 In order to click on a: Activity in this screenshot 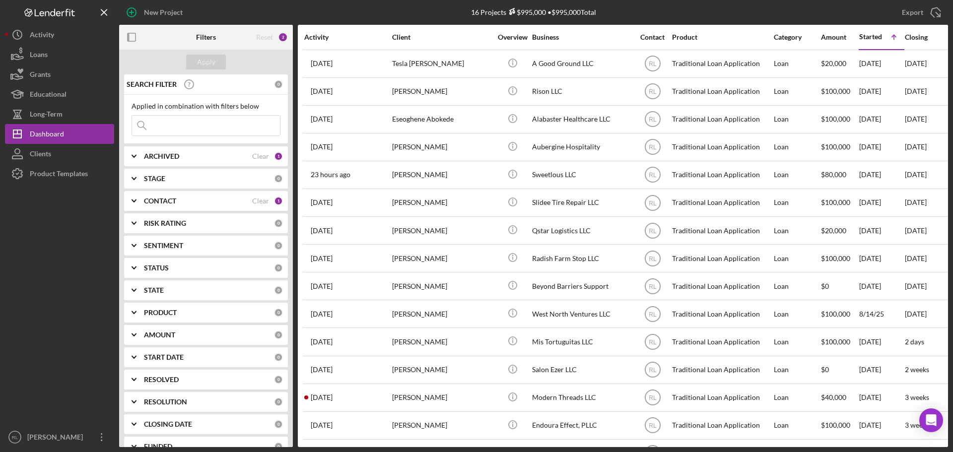, I will do `click(60, 35)`.